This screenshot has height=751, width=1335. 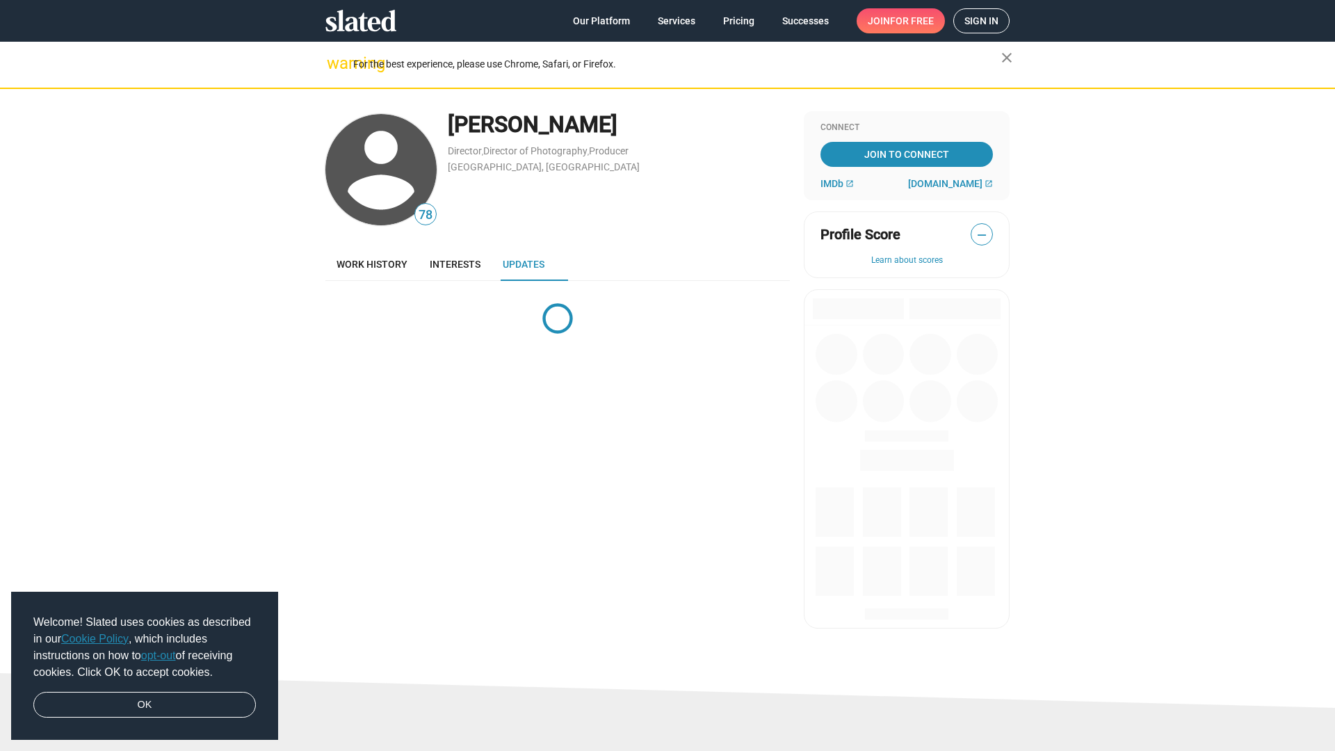 What do you see at coordinates (677, 21) in the screenshot?
I see `a: Services` at bounding box center [677, 21].